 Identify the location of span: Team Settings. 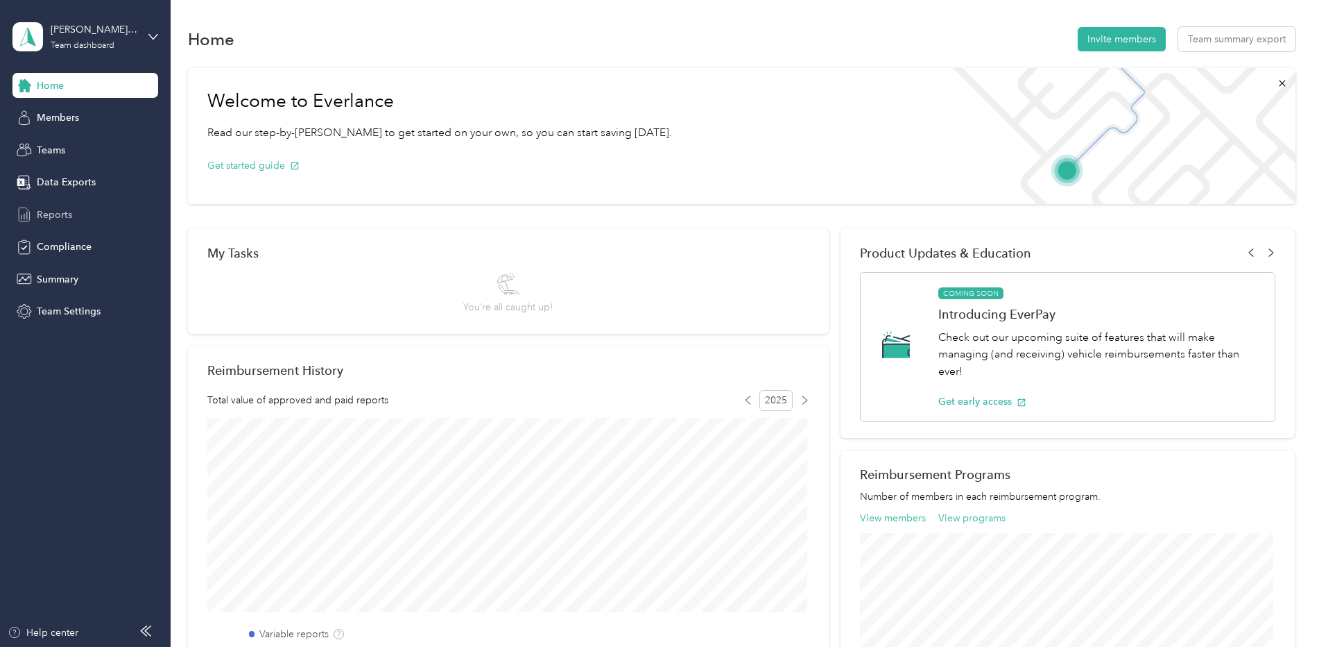
(69, 311).